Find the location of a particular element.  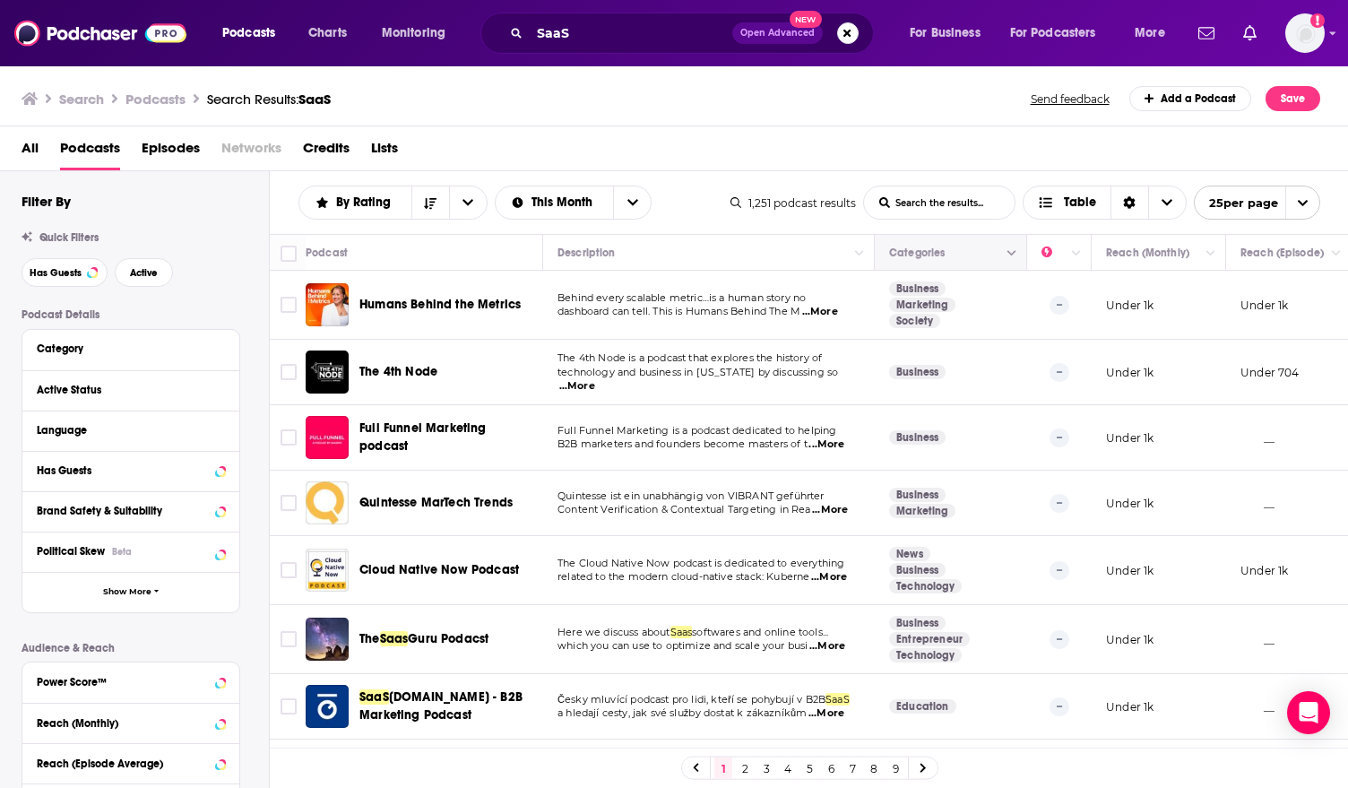

span: Saas is located at coordinates (395, 638).